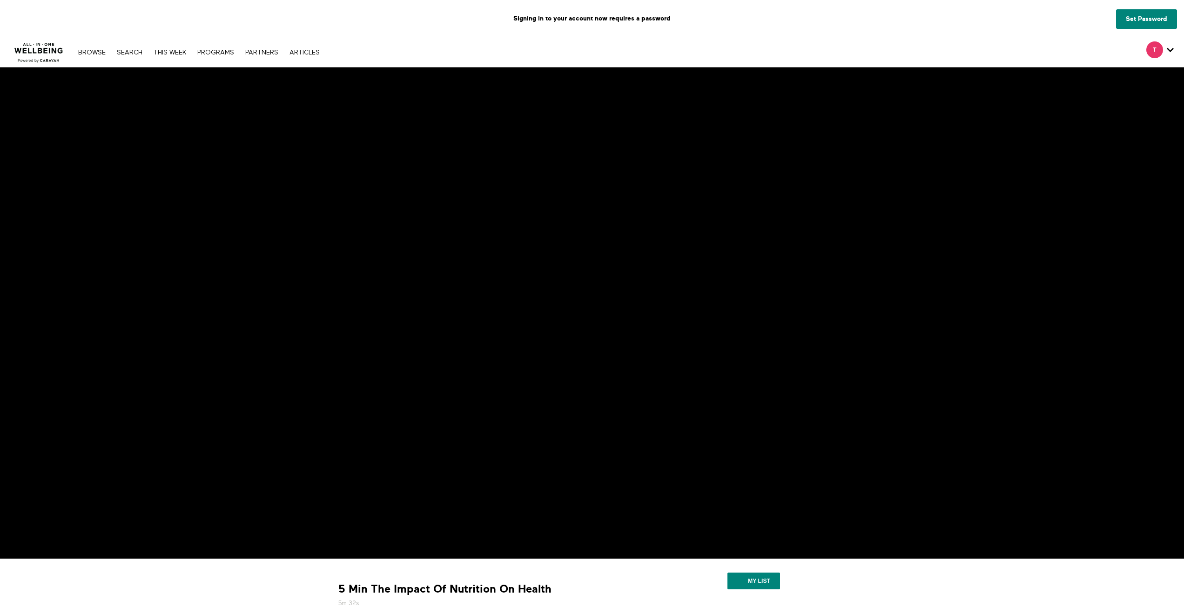 Image resolution: width=1184 pixels, height=614 pixels. Describe the element at coordinates (262, 53) in the screenshot. I see `a: PARTNERS` at that location.